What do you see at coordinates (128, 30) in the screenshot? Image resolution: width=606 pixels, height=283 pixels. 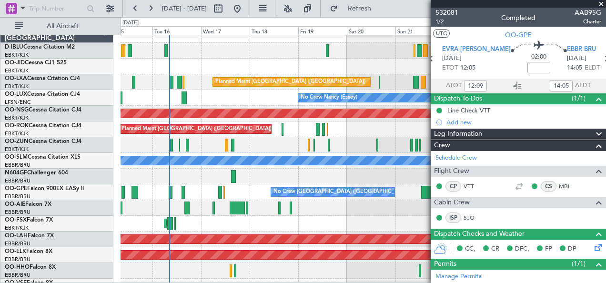 I see `div: Mon 15` at bounding box center [128, 30].